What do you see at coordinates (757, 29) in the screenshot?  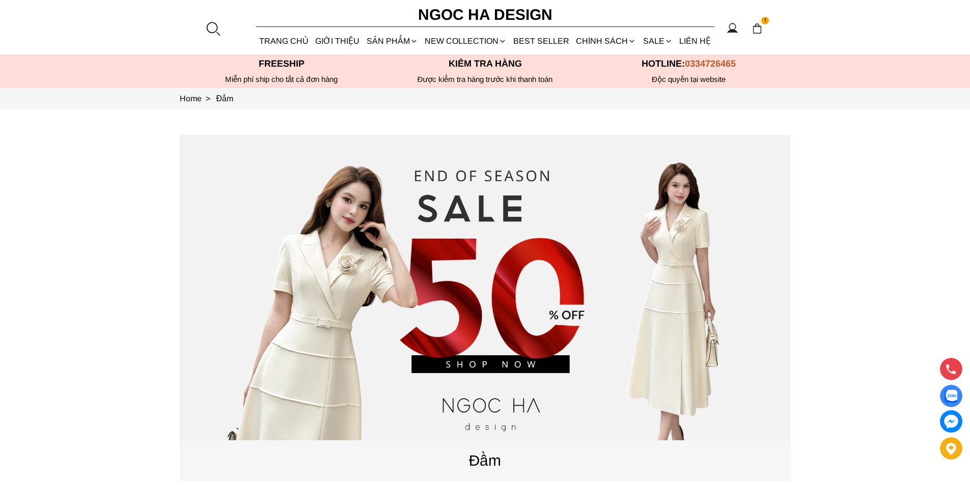 I see `img: img-CART-ICON-ksit0nf1` at bounding box center [757, 29].